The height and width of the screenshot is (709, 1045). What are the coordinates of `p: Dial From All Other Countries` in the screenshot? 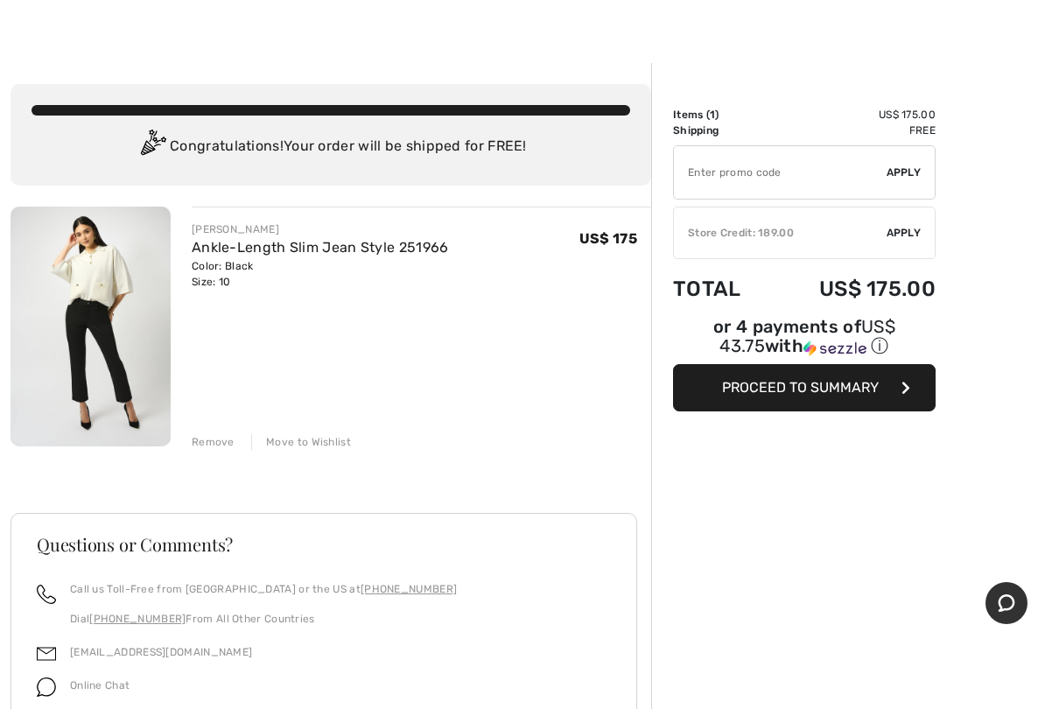 It's located at (263, 619).